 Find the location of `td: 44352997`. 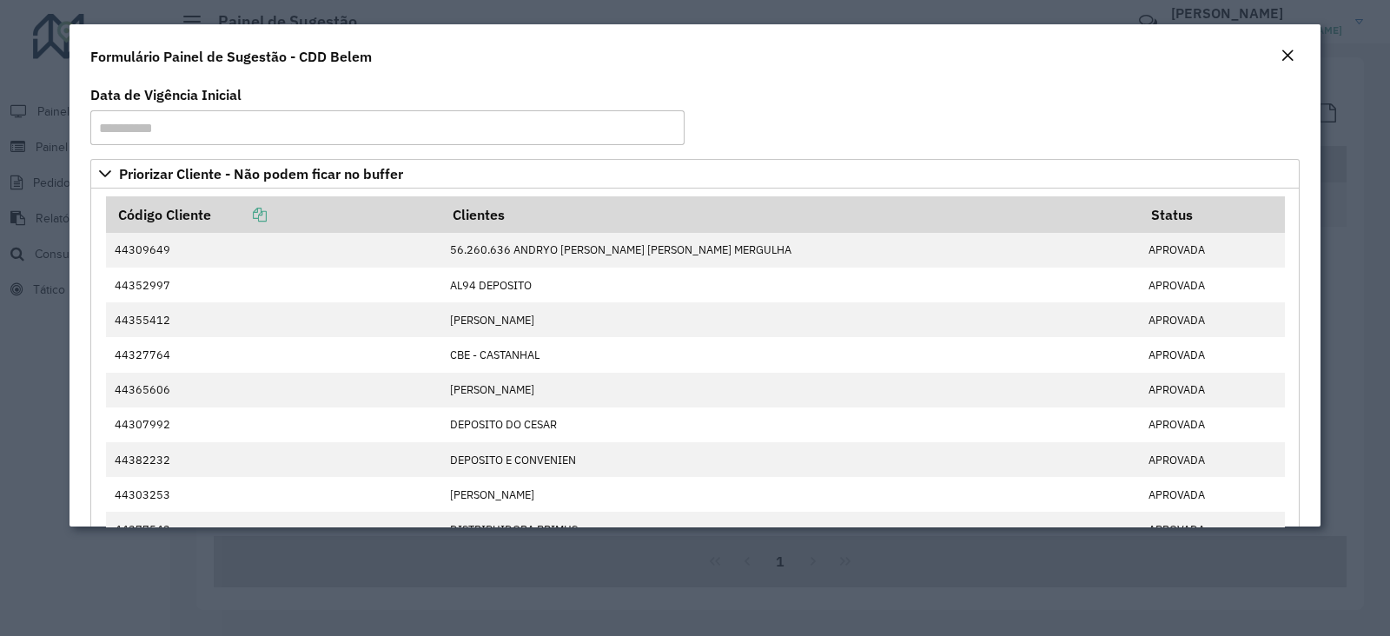

td: 44352997 is located at coordinates (274, 285).